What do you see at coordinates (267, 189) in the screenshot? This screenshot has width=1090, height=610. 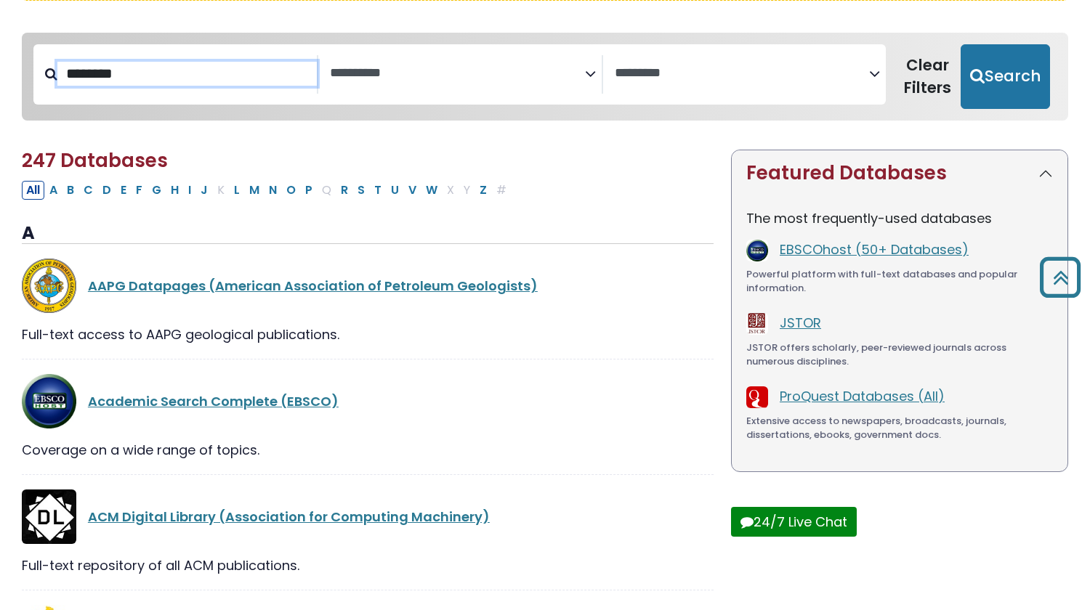 I see `div: Alpha-list to filter by first letter of database name` at bounding box center [267, 189].